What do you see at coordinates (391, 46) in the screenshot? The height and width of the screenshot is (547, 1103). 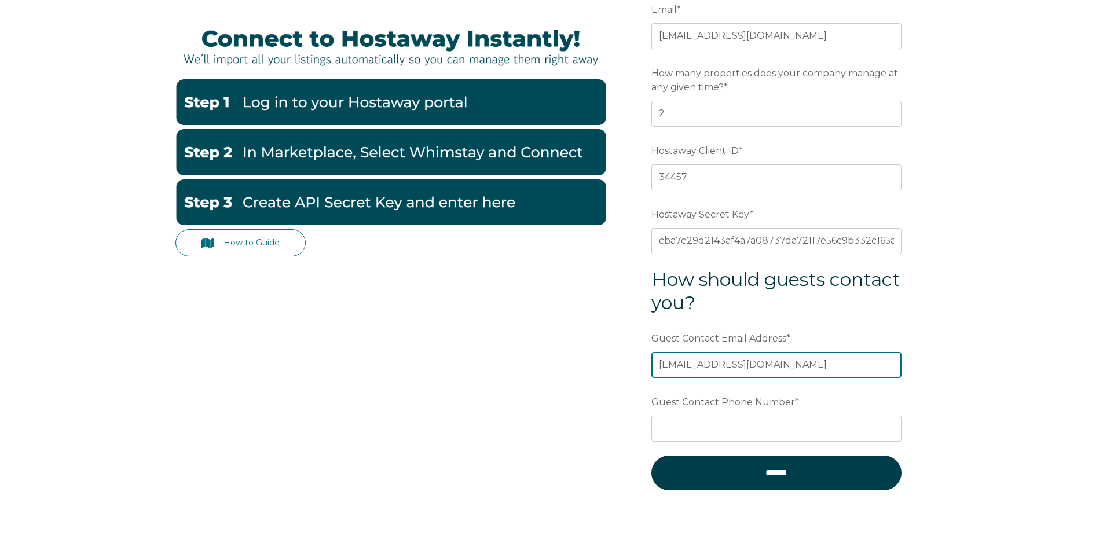 I see `img: Hostaway Banner` at bounding box center [391, 46].